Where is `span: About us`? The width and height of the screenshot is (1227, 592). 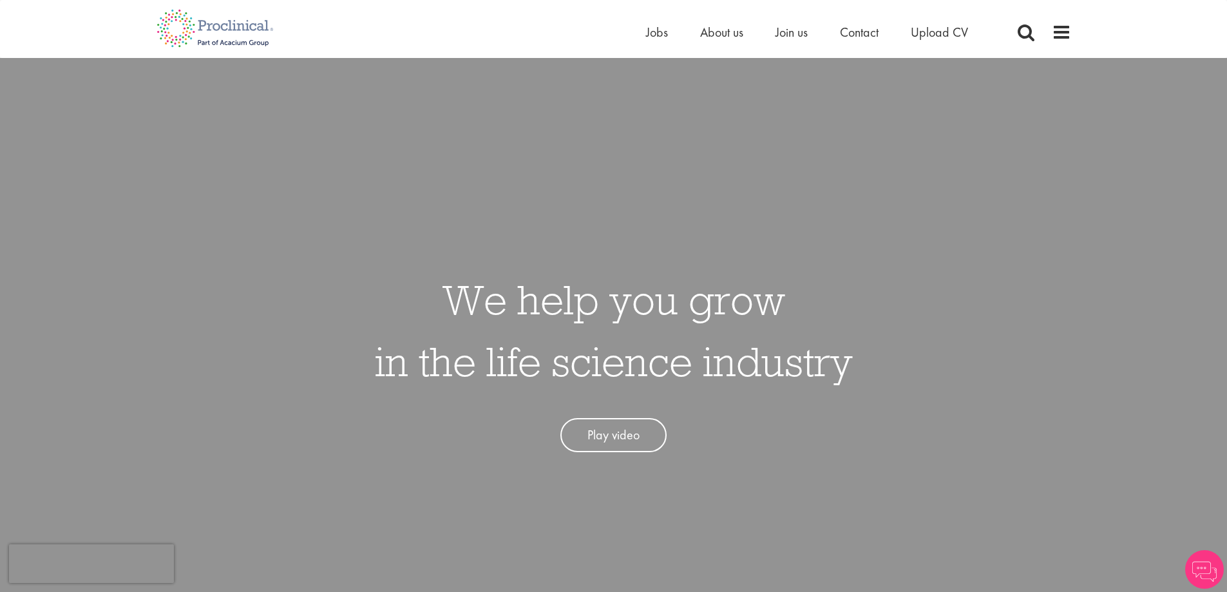 span: About us is located at coordinates (721, 32).